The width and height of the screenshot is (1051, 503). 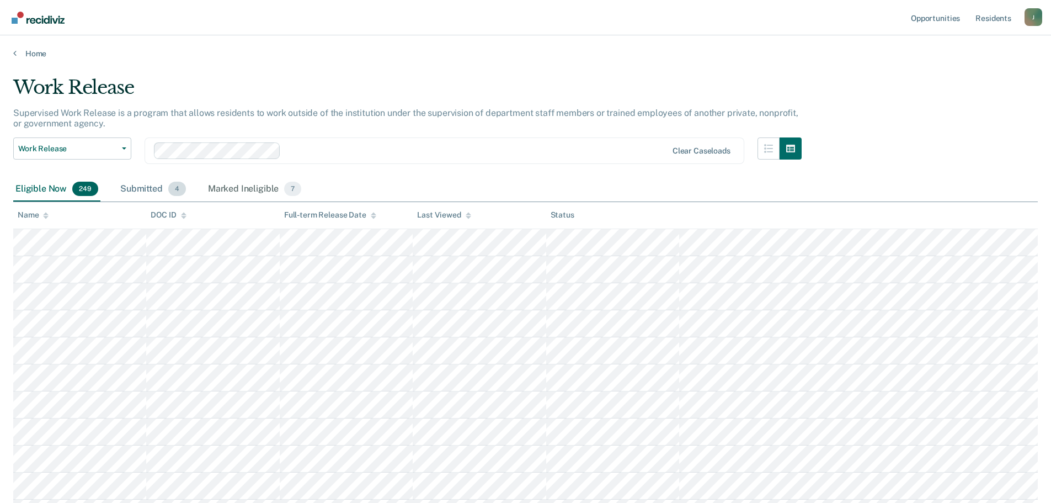 I want to click on div: Clear caseloads, so click(x=701, y=151).